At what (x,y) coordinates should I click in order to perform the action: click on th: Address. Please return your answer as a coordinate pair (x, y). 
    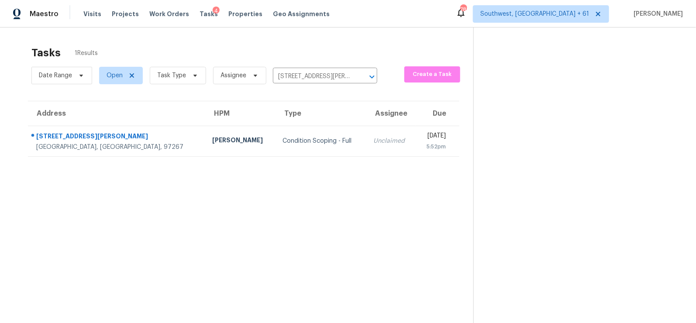
    Looking at the image, I should click on (117, 114).